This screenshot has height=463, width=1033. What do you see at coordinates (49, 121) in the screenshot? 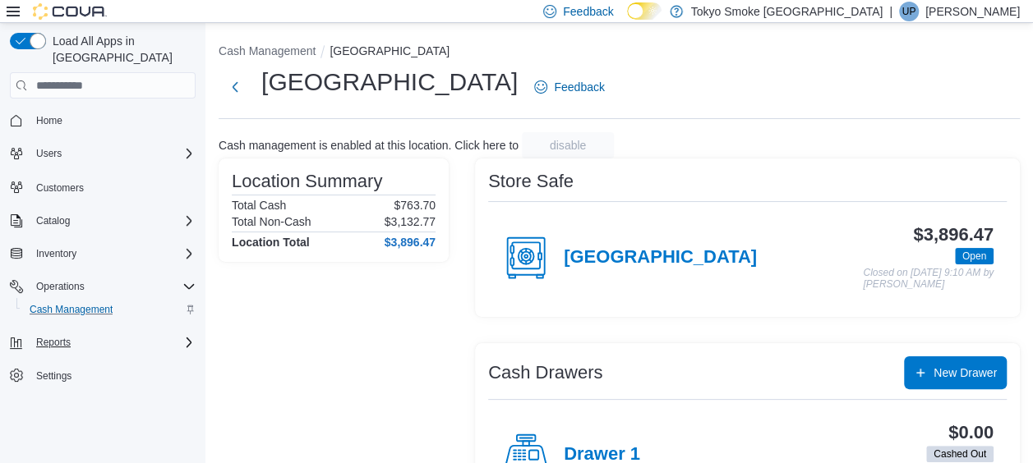
I see `a: Home` at bounding box center [49, 121].